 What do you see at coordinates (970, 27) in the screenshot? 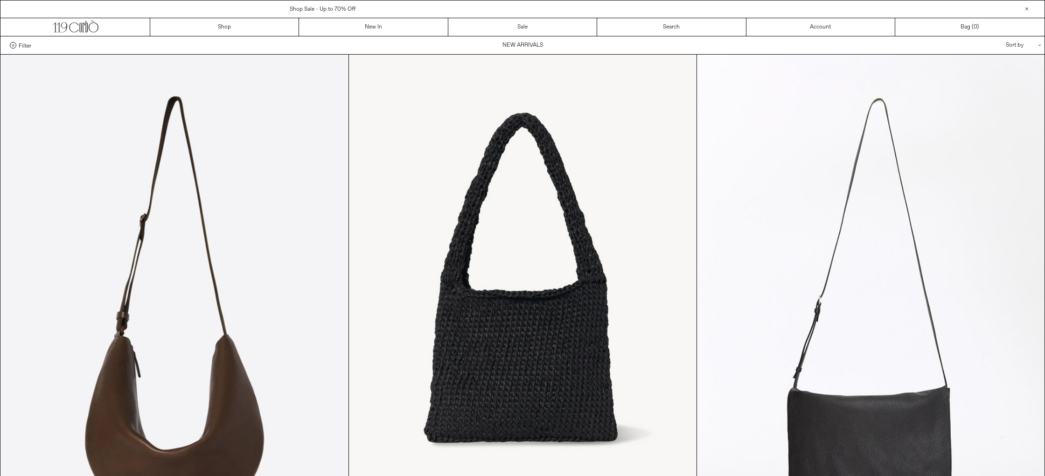
I see `a: Bag ()` at bounding box center [970, 27].